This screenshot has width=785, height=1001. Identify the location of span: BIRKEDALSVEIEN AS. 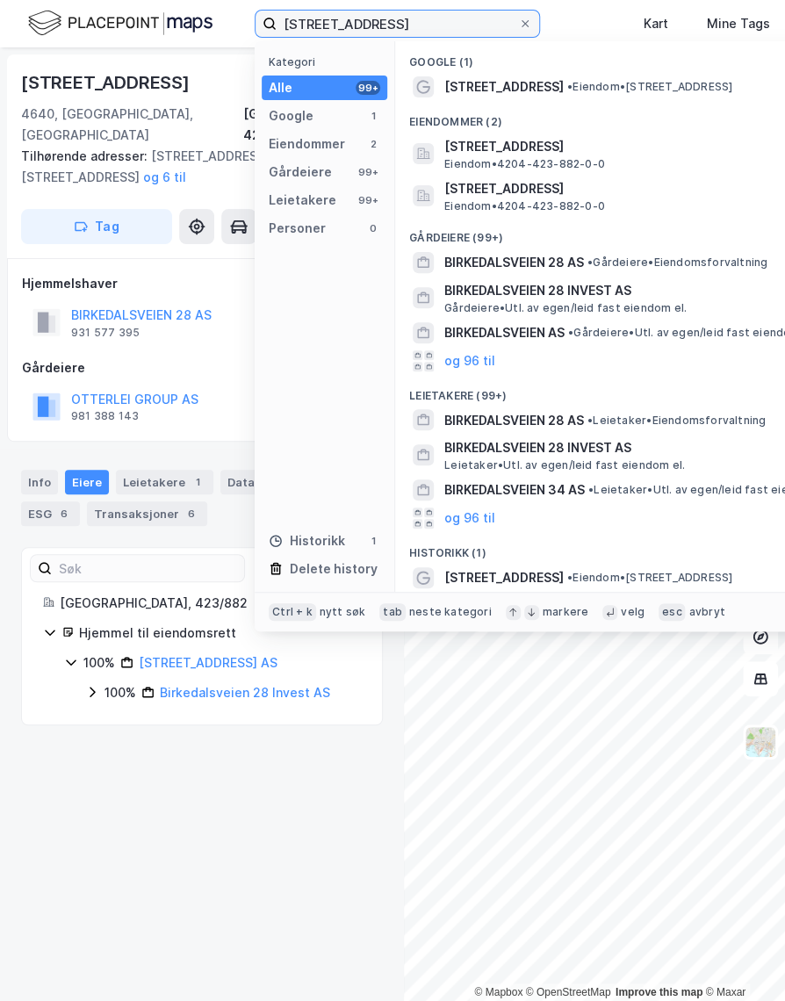
(504, 333).